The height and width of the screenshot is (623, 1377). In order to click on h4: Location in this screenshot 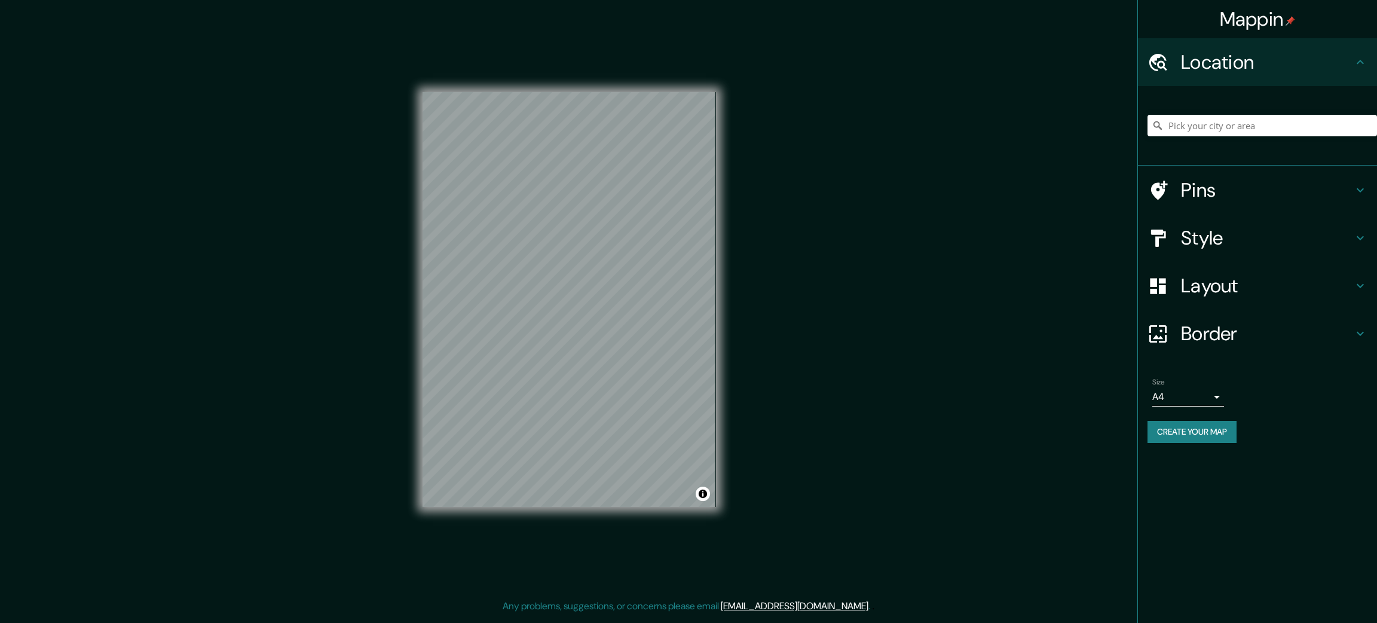, I will do `click(1267, 62)`.